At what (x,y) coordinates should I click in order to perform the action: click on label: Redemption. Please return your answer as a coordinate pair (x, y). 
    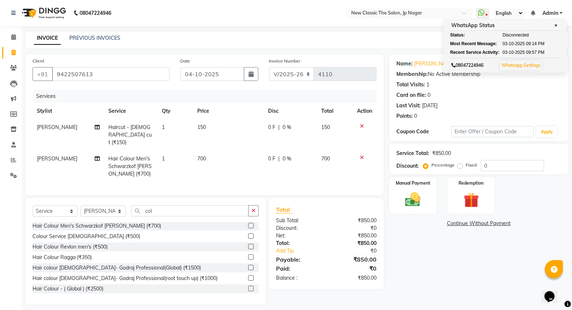
    Looking at the image, I should click on (471, 183).